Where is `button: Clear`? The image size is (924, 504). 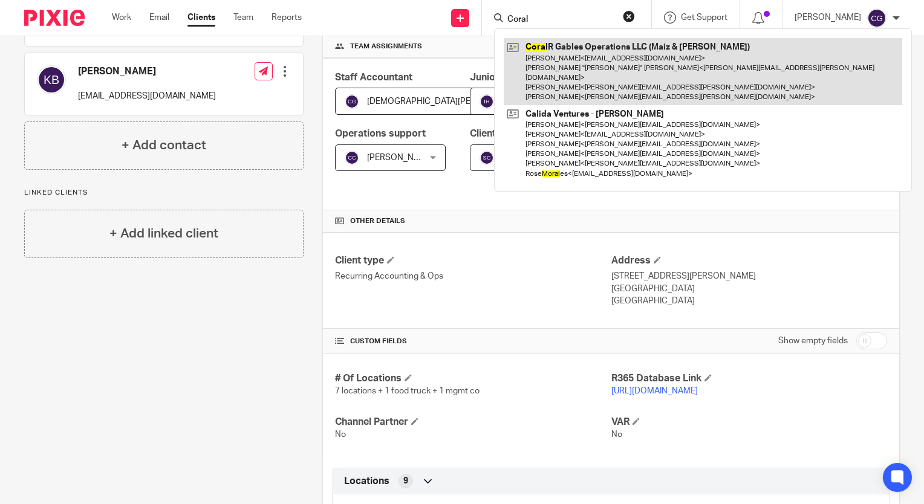 button: Clear is located at coordinates (629, 16).